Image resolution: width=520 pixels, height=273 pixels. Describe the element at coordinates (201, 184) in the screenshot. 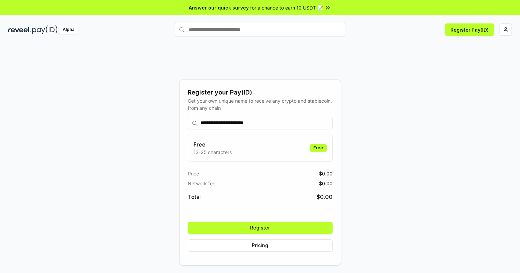

I see `span: Network fee` at that location.